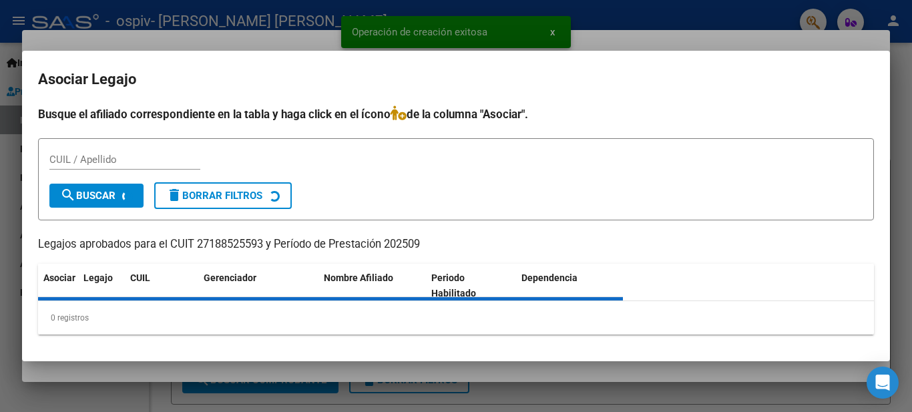  I want to click on div: Open Intercom Messenger, so click(883, 383).